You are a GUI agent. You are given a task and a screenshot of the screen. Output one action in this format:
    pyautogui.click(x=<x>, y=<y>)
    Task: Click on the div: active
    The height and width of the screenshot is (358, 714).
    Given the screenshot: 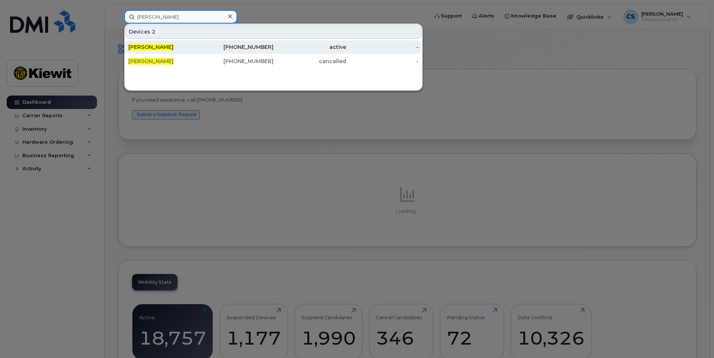 What is the action you would take?
    pyautogui.click(x=310, y=47)
    